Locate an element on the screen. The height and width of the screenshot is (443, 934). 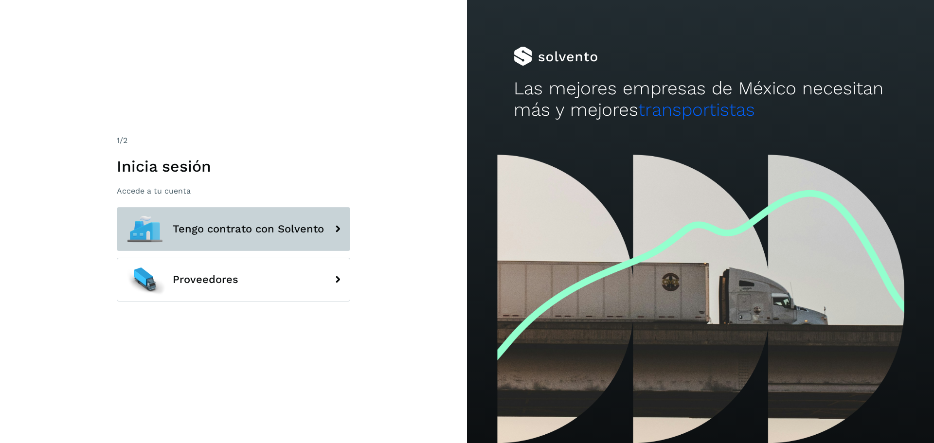
p: Accede a tu cuenta is located at coordinates (234, 191).